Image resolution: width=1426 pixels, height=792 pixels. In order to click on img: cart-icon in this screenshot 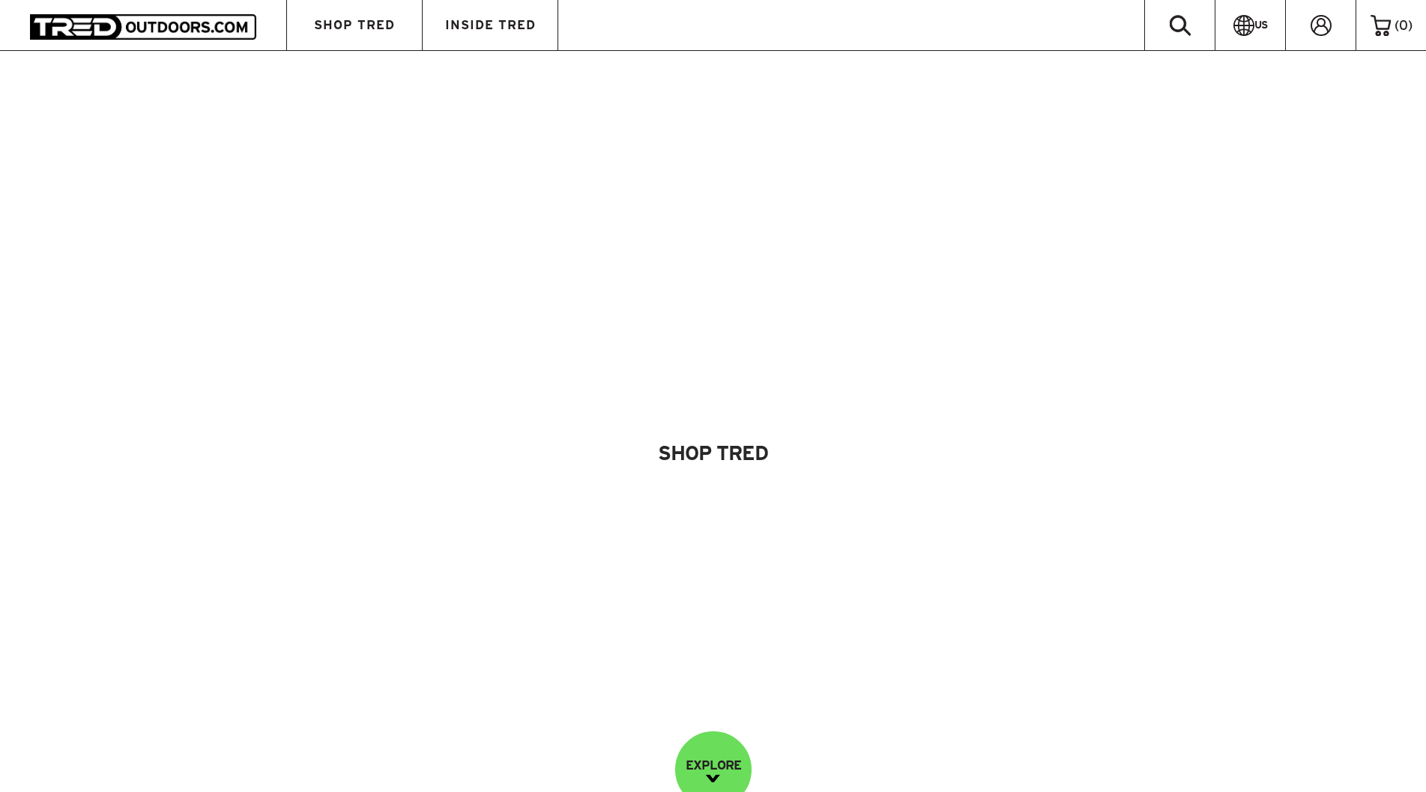, I will do `click(1380, 25)`.